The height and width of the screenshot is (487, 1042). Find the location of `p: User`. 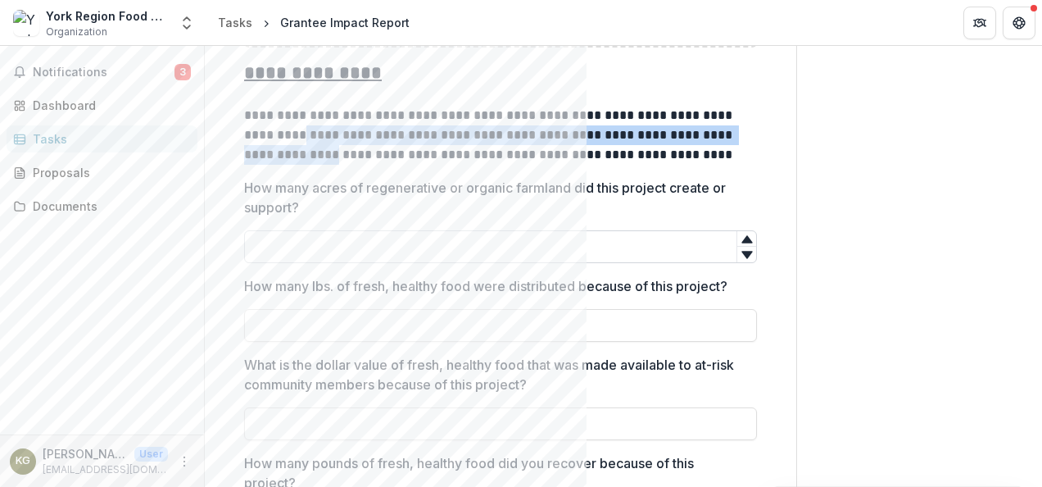

p: User is located at coordinates (151, 454).